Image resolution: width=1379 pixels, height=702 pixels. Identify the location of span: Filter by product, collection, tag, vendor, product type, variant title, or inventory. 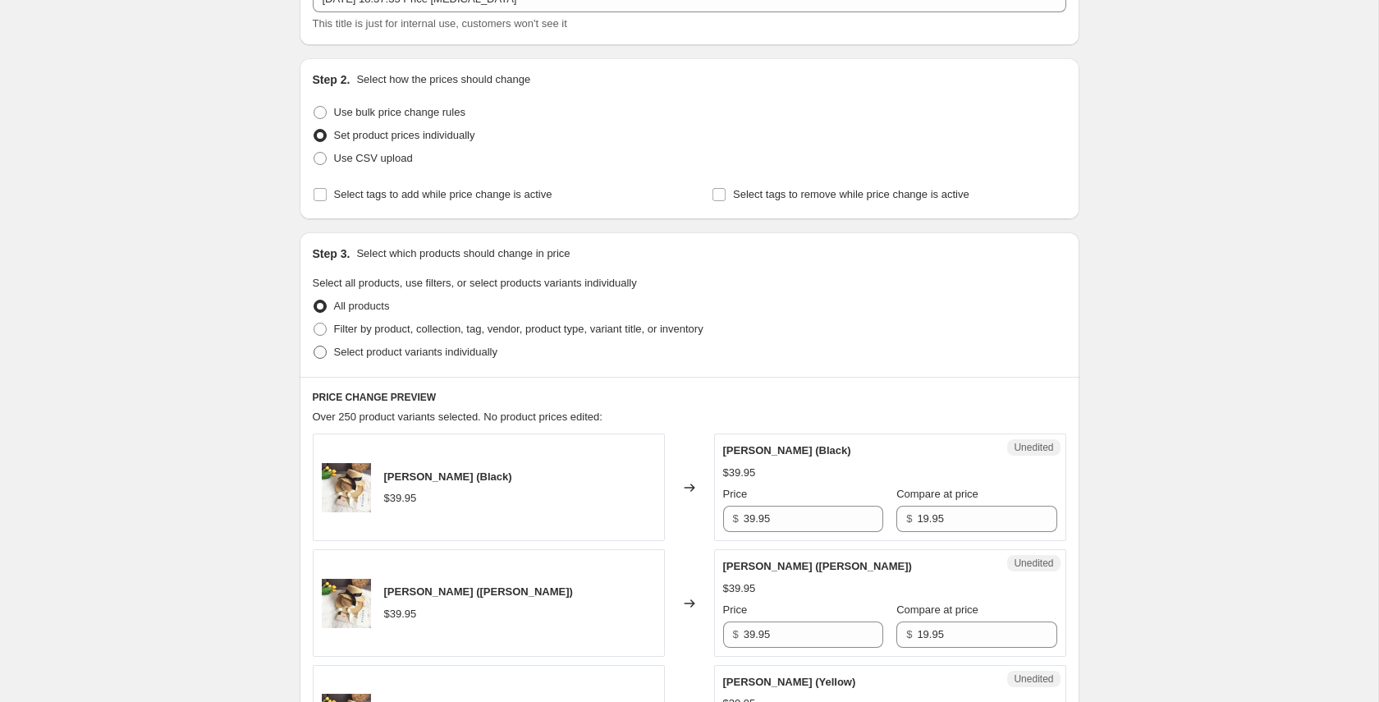
(519, 328).